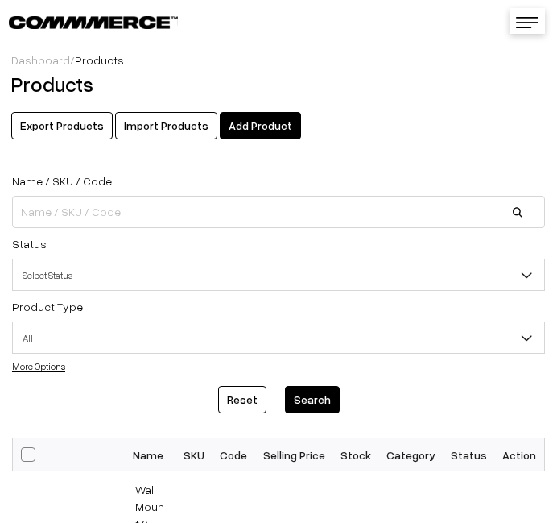  Describe the element at coordinates (99, 60) in the screenshot. I see `span: Products` at that location.